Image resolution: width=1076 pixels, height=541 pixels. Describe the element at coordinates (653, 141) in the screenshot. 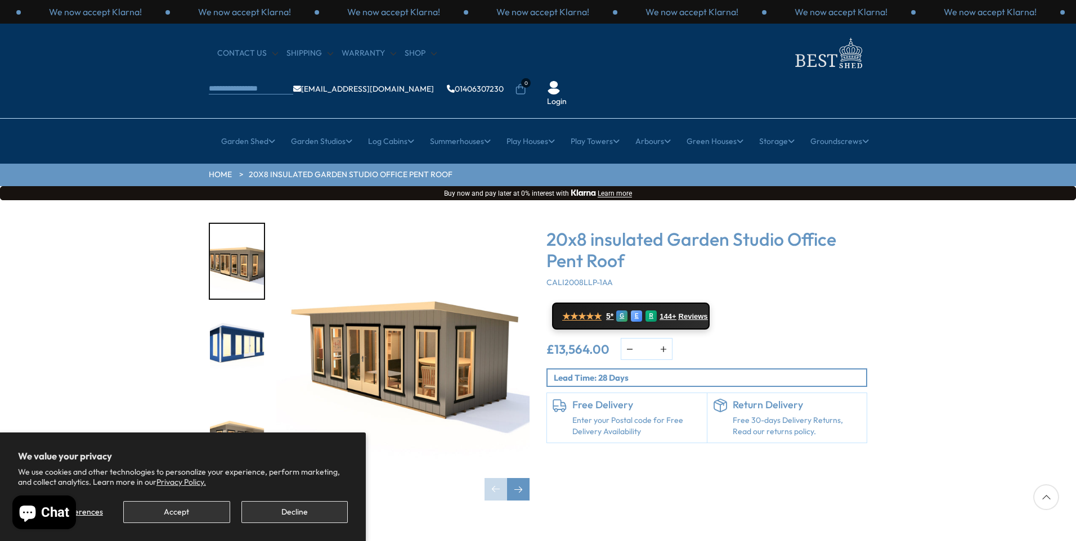

I see `a: Arbours` at that location.